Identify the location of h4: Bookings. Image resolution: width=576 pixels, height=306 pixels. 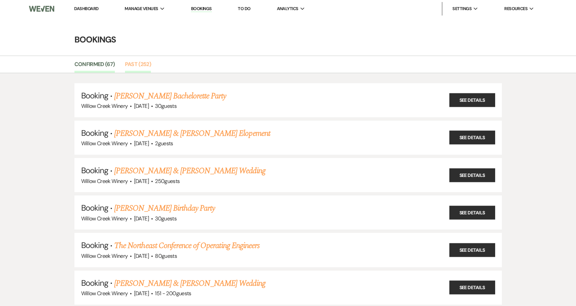
(288, 39).